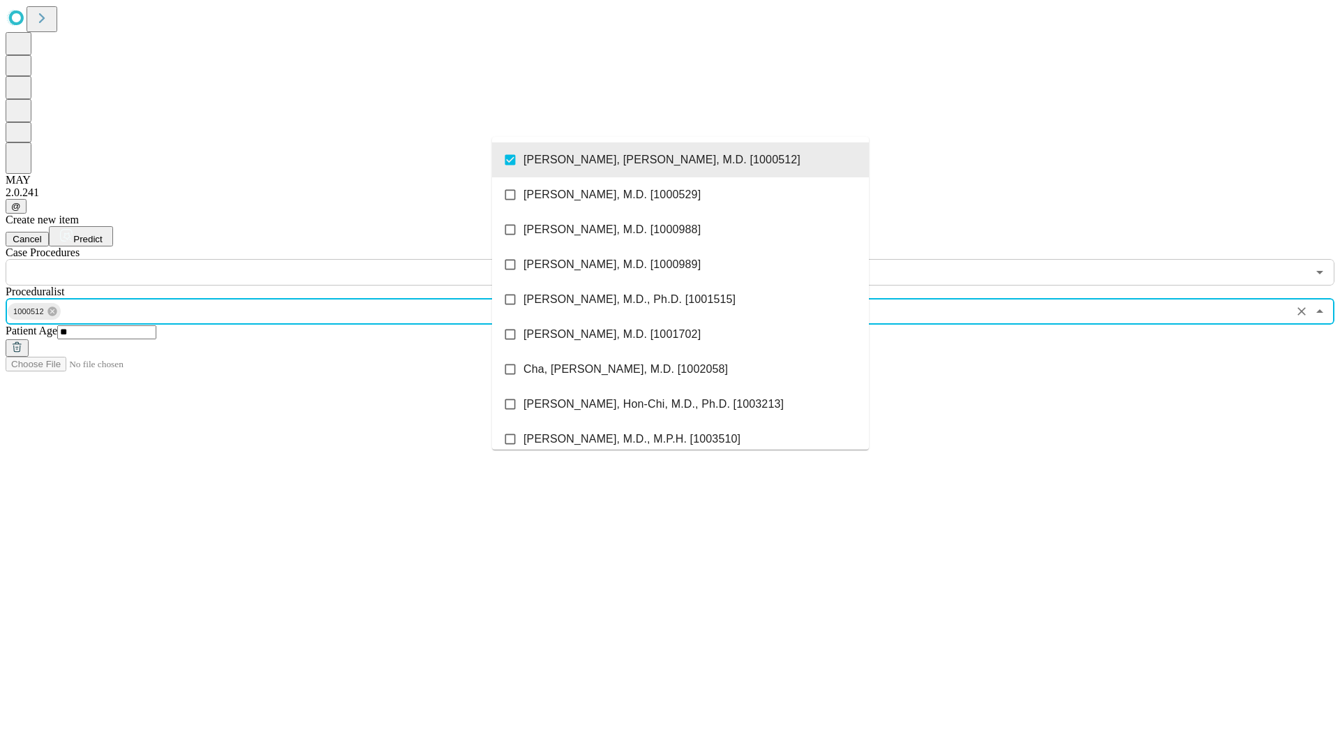  I want to click on button: Predict, so click(81, 236).